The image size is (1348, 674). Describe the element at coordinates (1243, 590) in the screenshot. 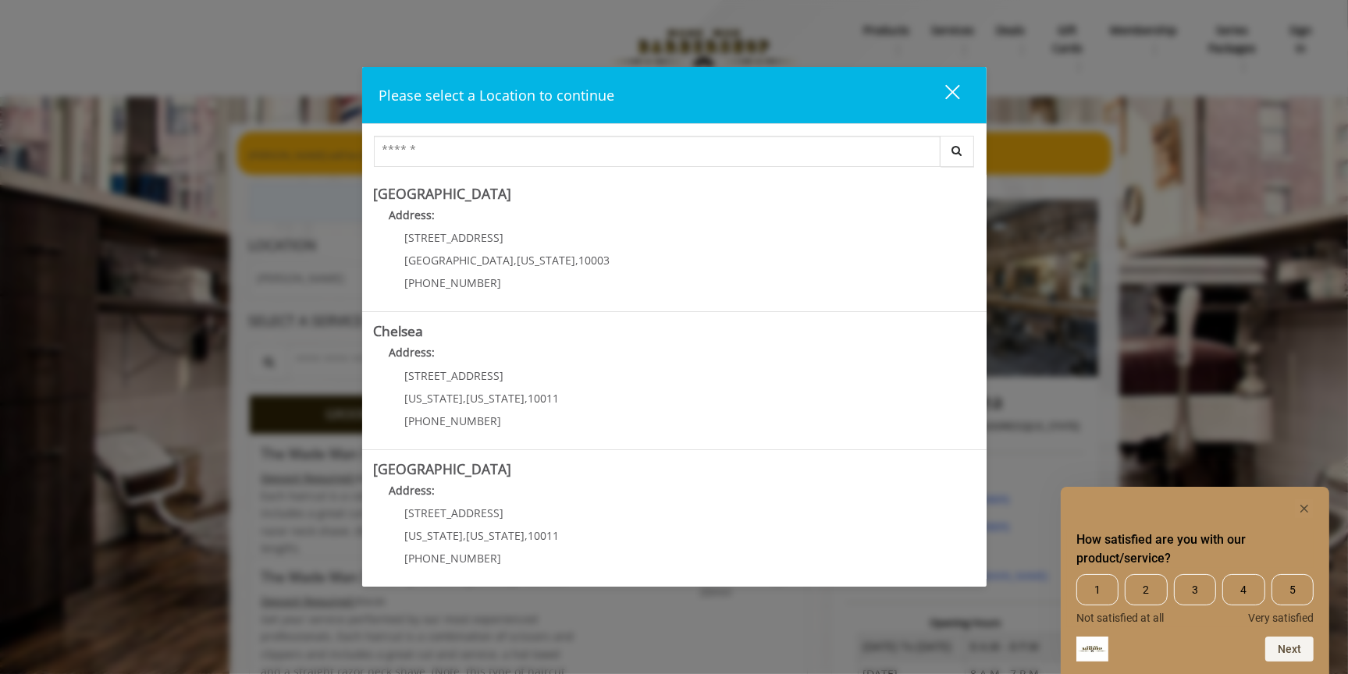

I see `span: 4` at that location.